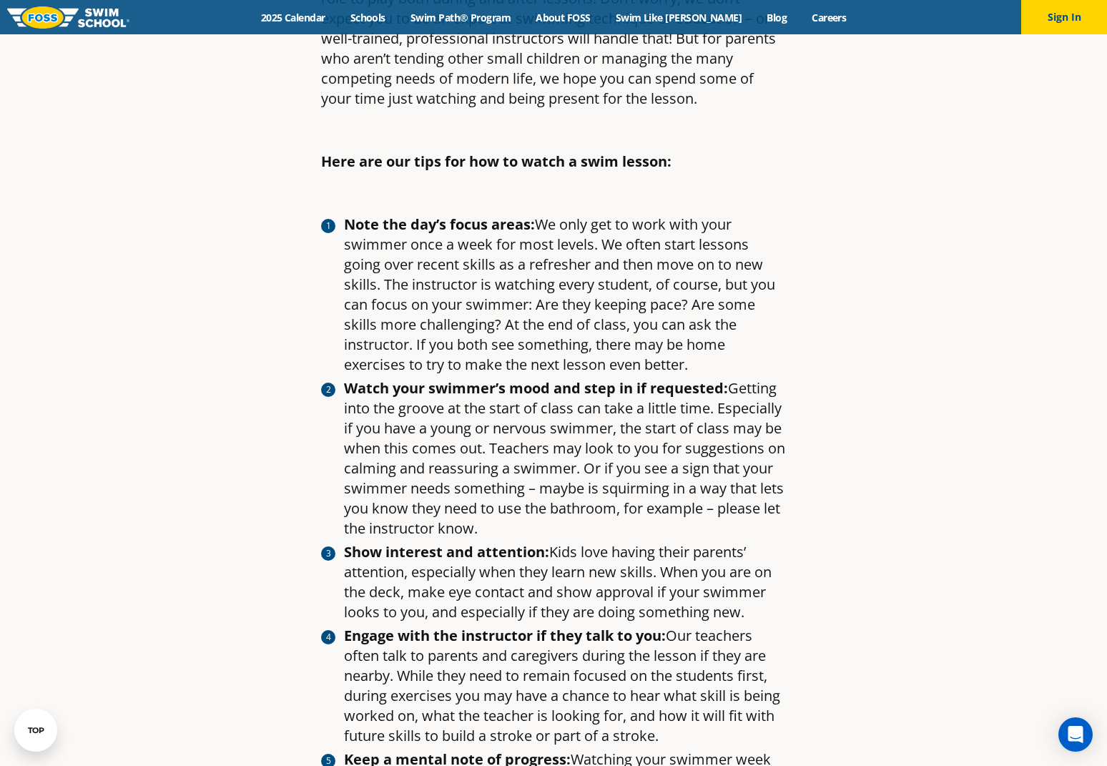  Describe the element at coordinates (565, 582) in the screenshot. I see `li: Kids love having their parents’ attention, especially when they learn new skills. When you are on...` at that location.